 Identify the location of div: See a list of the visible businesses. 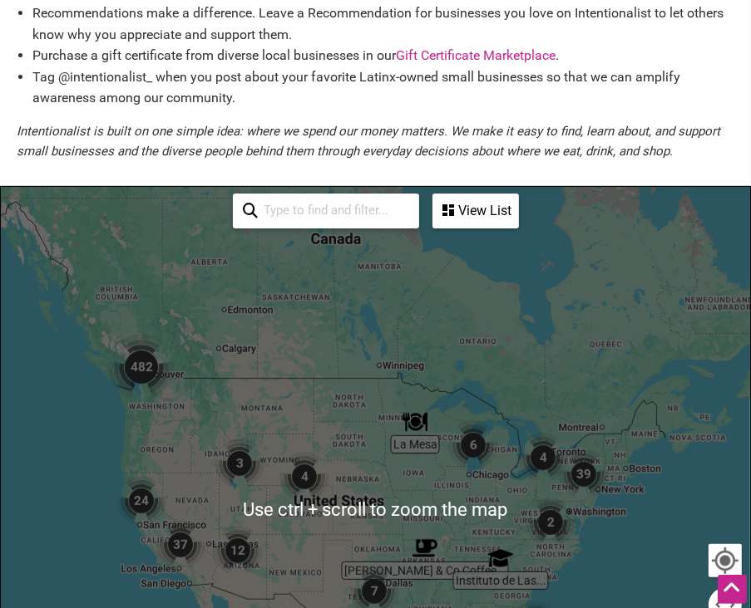
(475, 211).